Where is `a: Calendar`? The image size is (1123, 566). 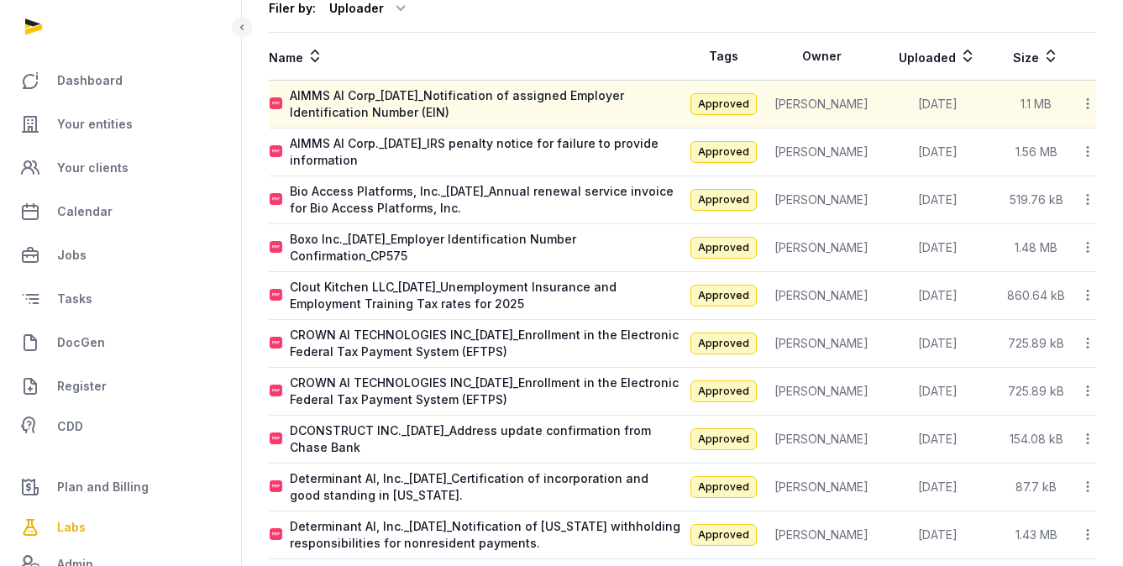
a: Calendar is located at coordinates (120, 212).